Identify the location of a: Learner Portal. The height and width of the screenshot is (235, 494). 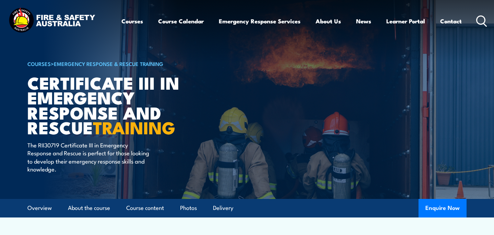
(405, 21).